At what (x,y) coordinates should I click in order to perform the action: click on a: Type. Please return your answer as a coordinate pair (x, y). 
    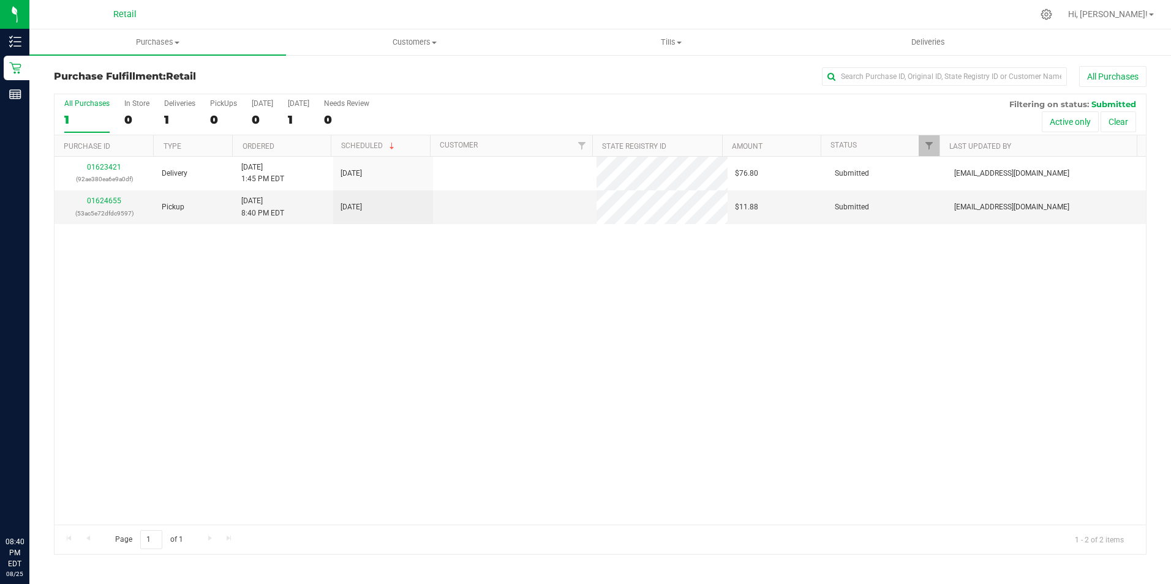
    Looking at the image, I should click on (172, 146).